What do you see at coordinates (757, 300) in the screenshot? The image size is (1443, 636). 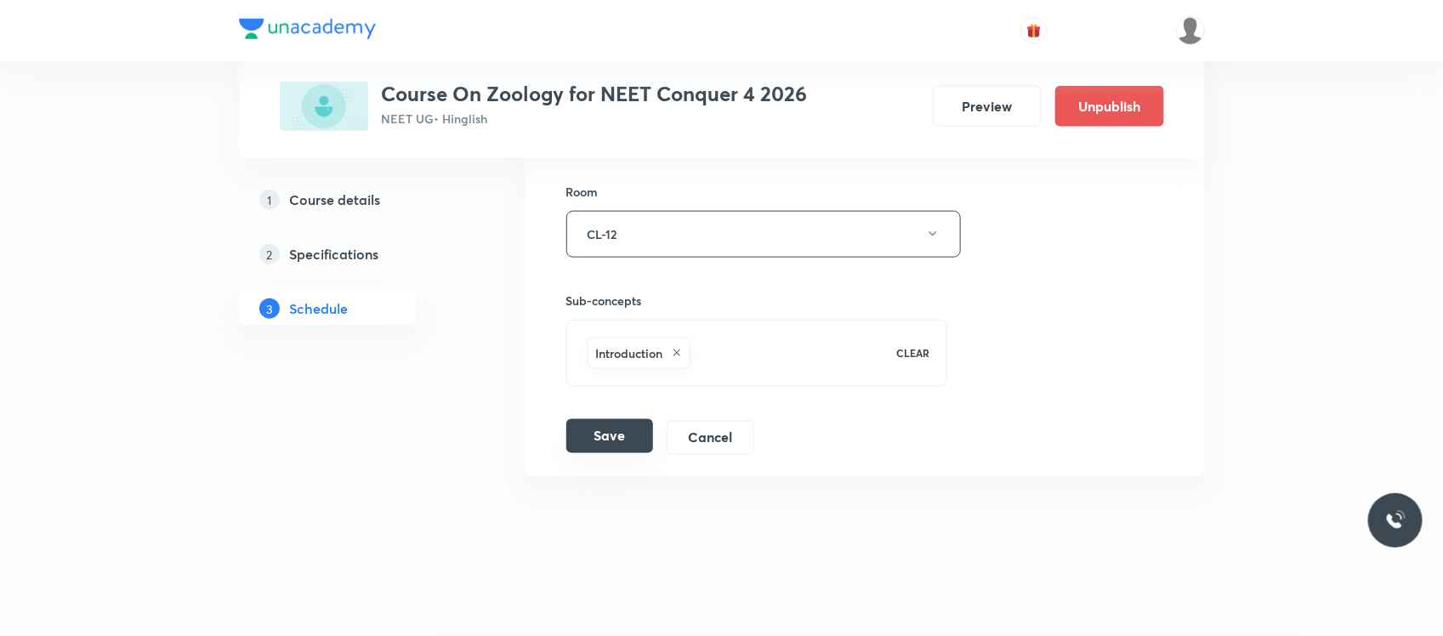 I see `h6: Sub-concepts` at bounding box center [757, 300].